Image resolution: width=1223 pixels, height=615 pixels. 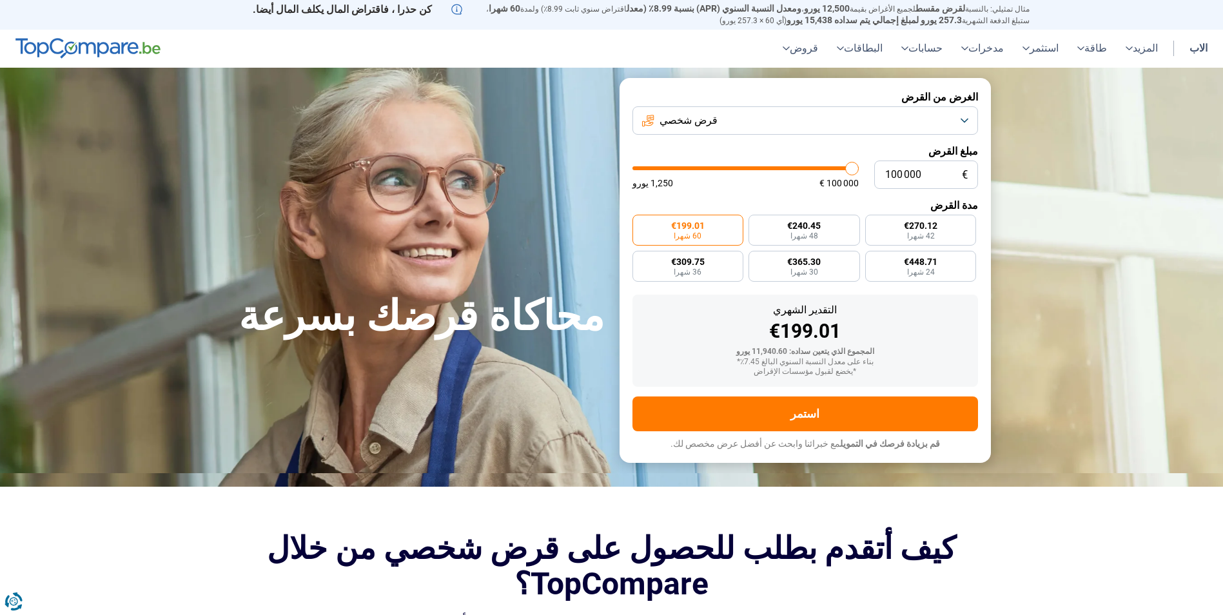 I want to click on span: €309.75, so click(x=688, y=262).